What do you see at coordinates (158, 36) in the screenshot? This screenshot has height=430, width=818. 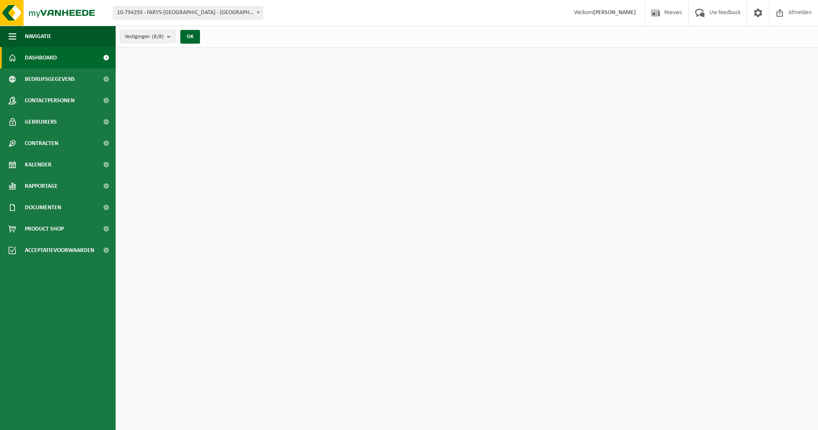 I see `count: (8/8)` at bounding box center [158, 36].